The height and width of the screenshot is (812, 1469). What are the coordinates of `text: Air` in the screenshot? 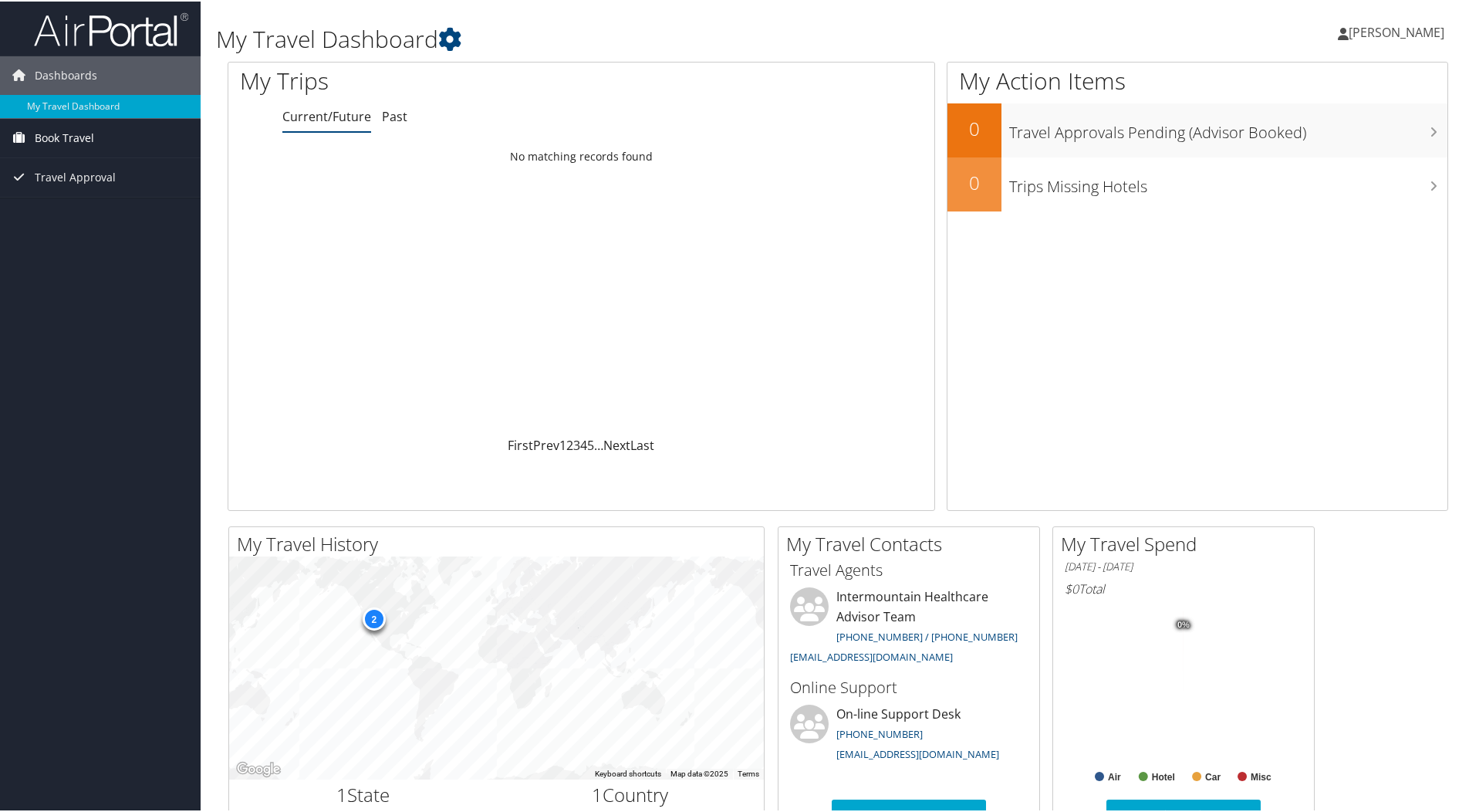 It's located at (1114, 775).